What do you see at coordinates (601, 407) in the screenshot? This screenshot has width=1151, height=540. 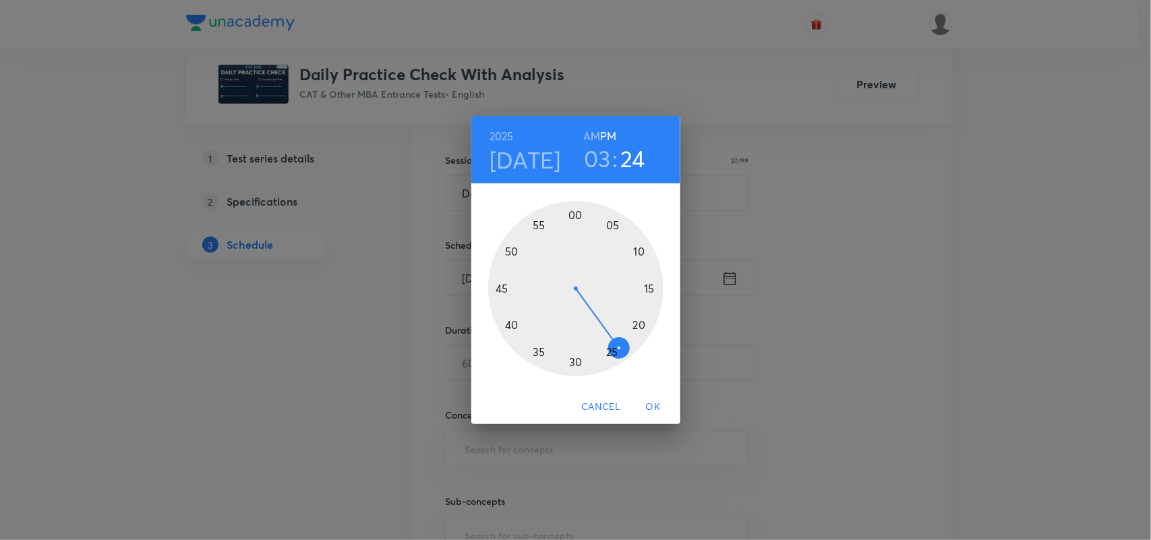 I see `button: Cancel` at bounding box center [601, 407].